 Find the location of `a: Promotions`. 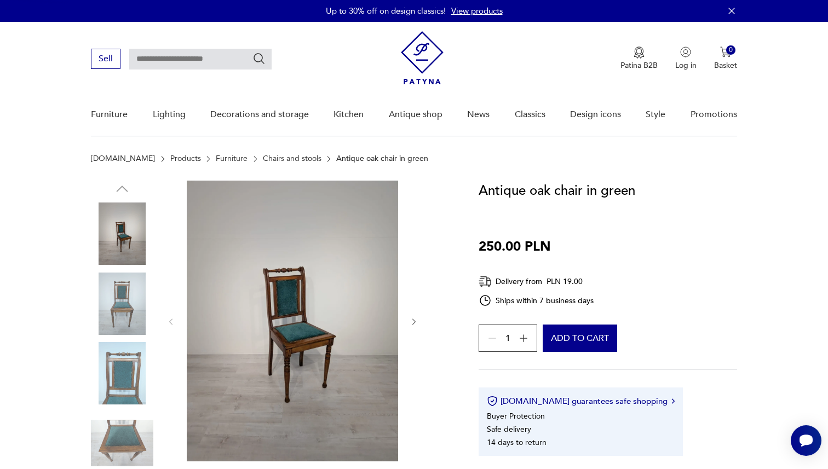

a: Promotions is located at coordinates (714, 114).